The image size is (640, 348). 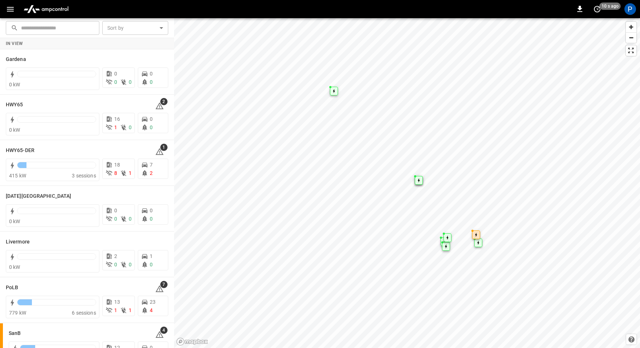 I want to click on span: 8, so click(x=116, y=173).